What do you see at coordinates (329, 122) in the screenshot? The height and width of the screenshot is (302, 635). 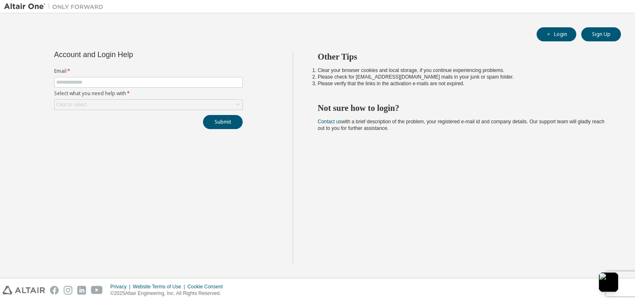 I see `a: Contact us` at bounding box center [329, 122].